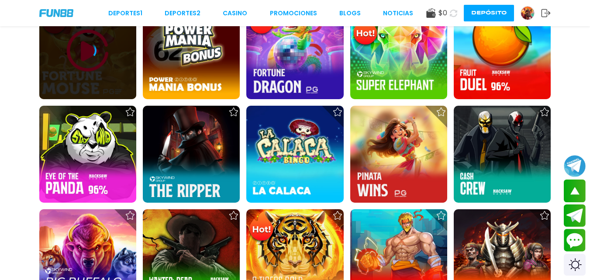 This screenshot has width=590, height=280. What do you see at coordinates (350, 13) in the screenshot?
I see `a: BLOGS` at bounding box center [350, 13].